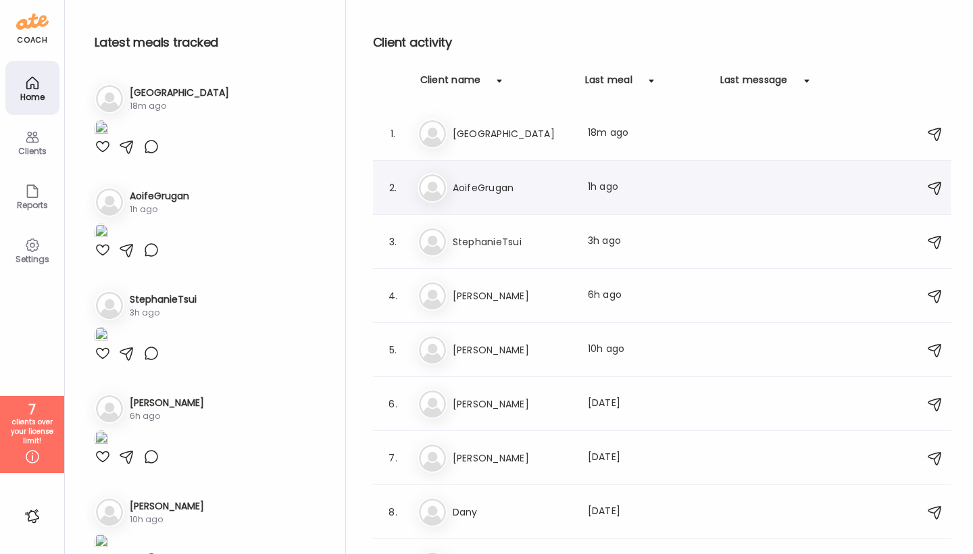 The width and height of the screenshot is (973, 554). Describe the element at coordinates (32, 97) in the screenshot. I see `div: Home` at that location.